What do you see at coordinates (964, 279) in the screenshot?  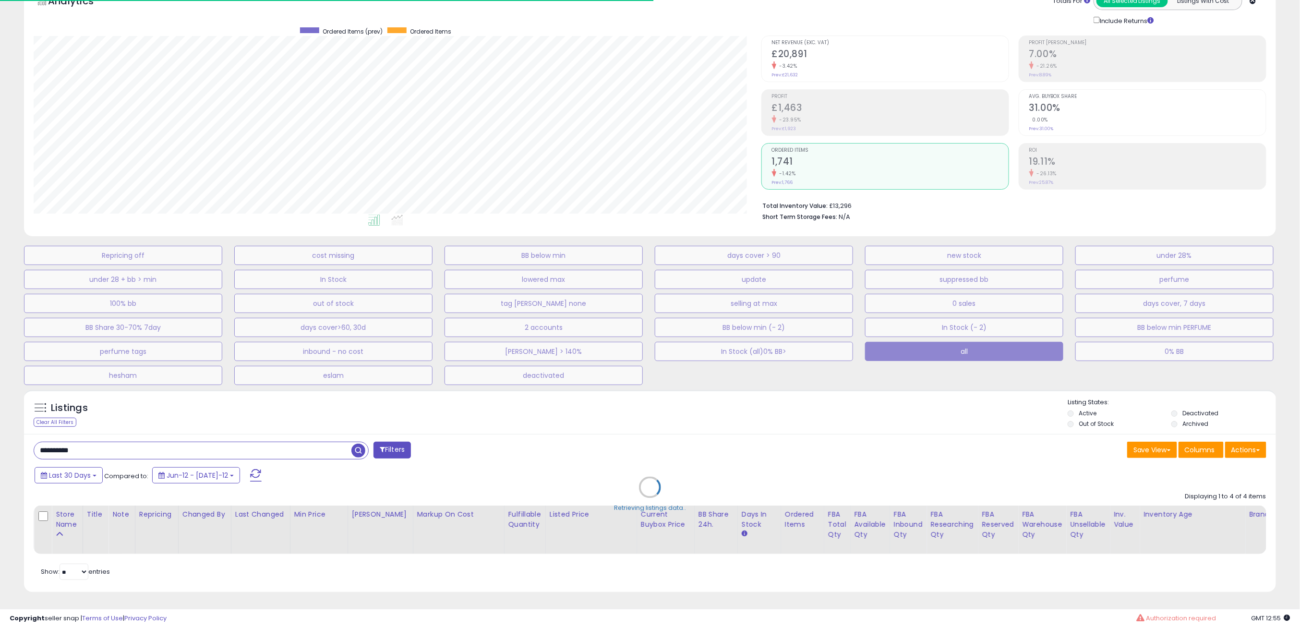 I see `button: suppressed bb` at bounding box center [964, 279].